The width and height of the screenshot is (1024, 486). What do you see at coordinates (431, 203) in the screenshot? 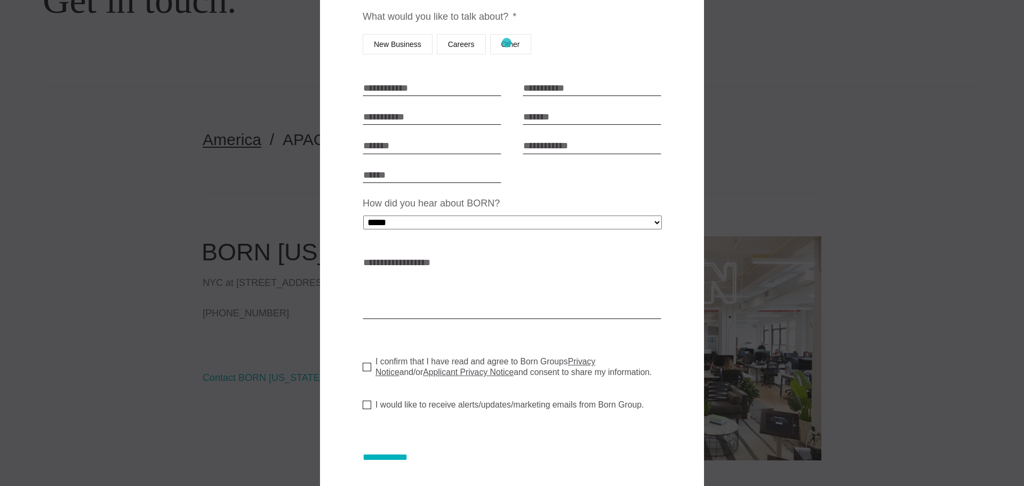
I see `label: How did you hear about BORN?` at bounding box center [431, 203].